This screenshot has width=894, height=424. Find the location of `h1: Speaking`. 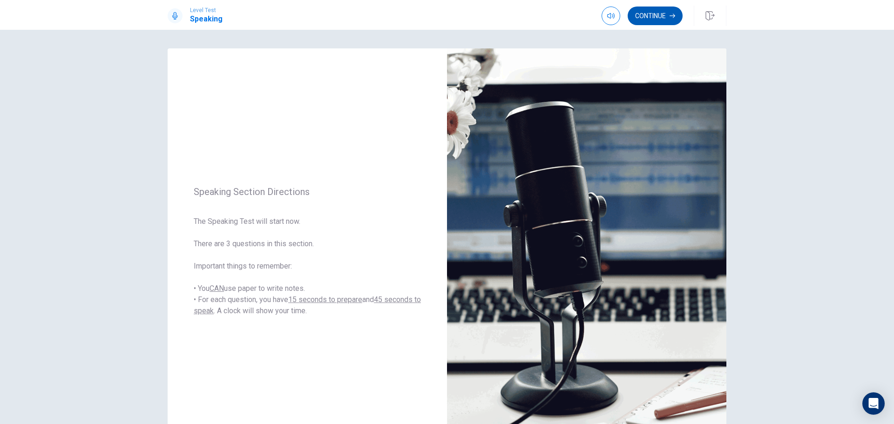

h1: Speaking is located at coordinates (206, 19).